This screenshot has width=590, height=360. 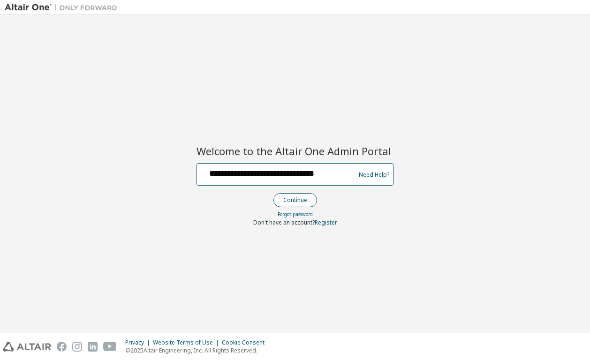 What do you see at coordinates (92, 346) in the screenshot?
I see `img: linkedin.svg` at bounding box center [92, 346].